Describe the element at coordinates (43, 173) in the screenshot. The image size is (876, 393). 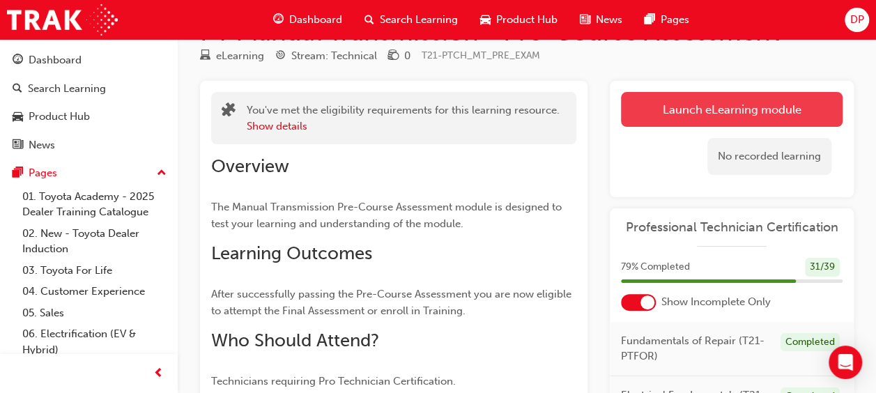
I see `div: Pages` at that location.